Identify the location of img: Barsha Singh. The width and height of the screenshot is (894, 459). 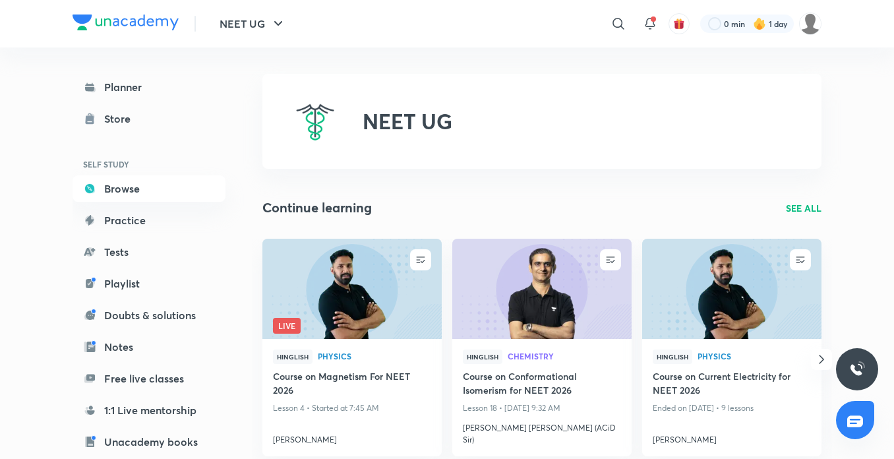
(810, 24).